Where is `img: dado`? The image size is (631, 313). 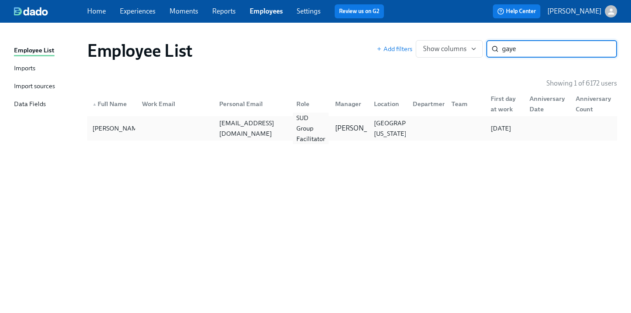 img: dado is located at coordinates (31, 11).